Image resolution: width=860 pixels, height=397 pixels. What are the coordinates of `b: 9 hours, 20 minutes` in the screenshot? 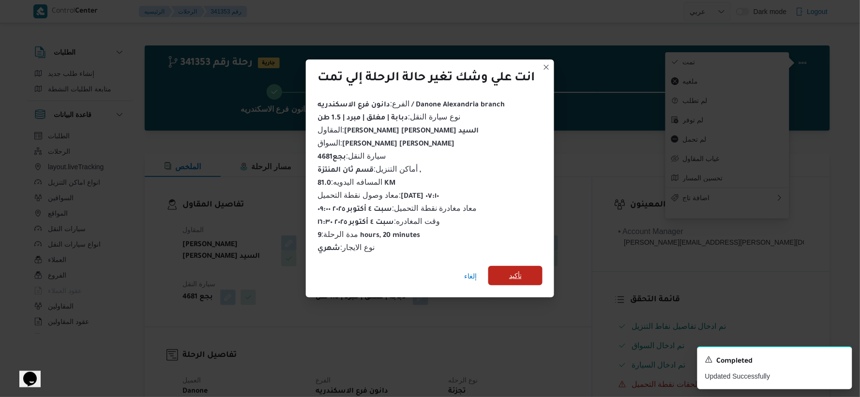 It's located at (369, 236).